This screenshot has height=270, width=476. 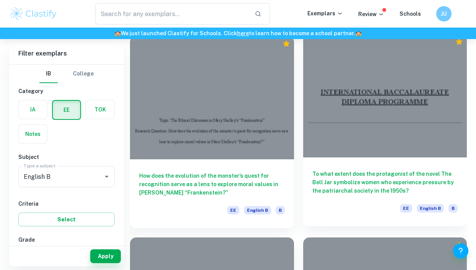 What do you see at coordinates (238, 33) in the screenshot?
I see `h6: We just launched Clastify for Schools. Click to learn how to become a school partner.` at bounding box center [238, 33].